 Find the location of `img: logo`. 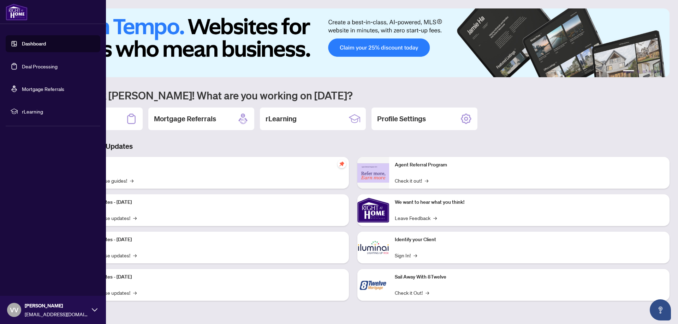

img: logo is located at coordinates (17, 12).